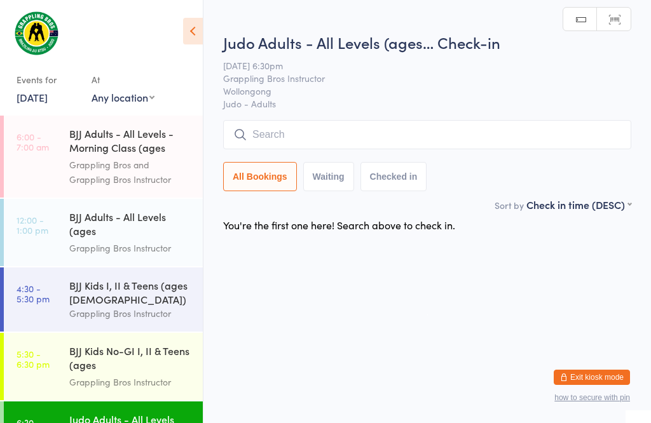 Image resolution: width=651 pixels, height=423 pixels. What do you see at coordinates (260, 177) in the screenshot?
I see `button: All Bookings` at bounding box center [260, 177].